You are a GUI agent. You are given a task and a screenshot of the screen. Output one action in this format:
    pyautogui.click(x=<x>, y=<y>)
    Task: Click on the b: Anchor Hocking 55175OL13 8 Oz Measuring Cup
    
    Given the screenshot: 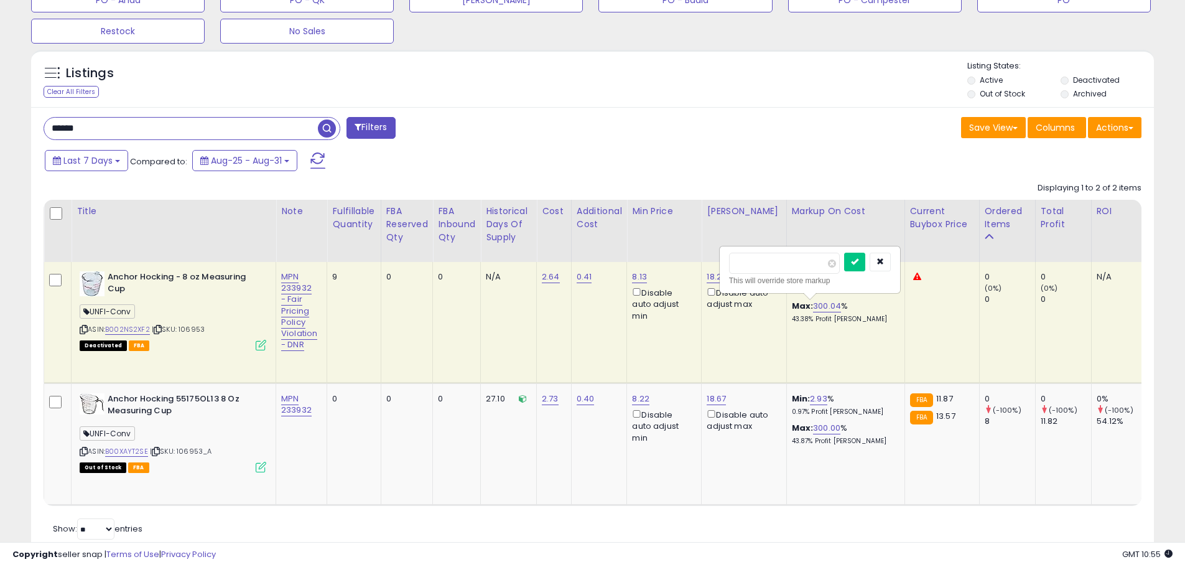 What is the action you would take?
    pyautogui.click(x=183, y=406)
    